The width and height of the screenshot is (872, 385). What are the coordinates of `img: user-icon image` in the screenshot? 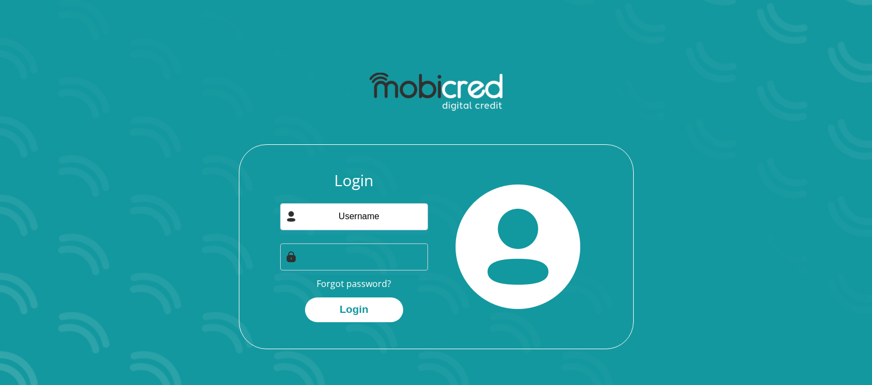 It's located at (291, 217).